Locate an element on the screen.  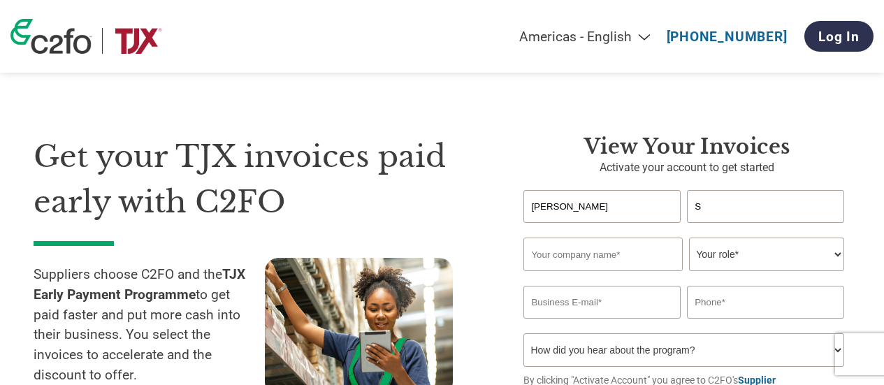
div: Invalid last name or last name is too long is located at coordinates (765, 228).